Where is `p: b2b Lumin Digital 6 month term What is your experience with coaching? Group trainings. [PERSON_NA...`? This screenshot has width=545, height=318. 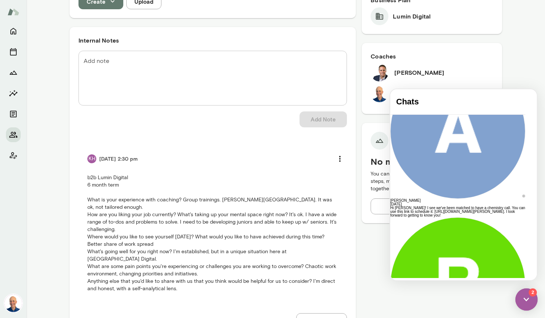
p: b2b Lumin Digital 6 month term What is your experience with coaching? Group trainings. [PERSON_NA... is located at coordinates (213, 233).